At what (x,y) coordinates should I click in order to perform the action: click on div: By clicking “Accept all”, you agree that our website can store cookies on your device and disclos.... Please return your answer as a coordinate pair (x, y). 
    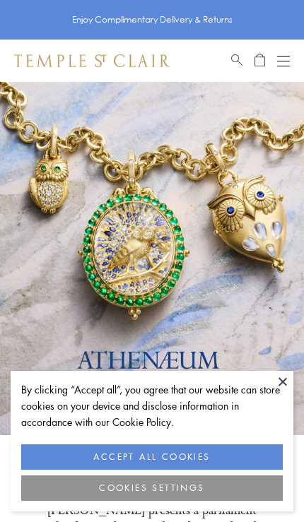
    Looking at the image, I should click on (152, 406).